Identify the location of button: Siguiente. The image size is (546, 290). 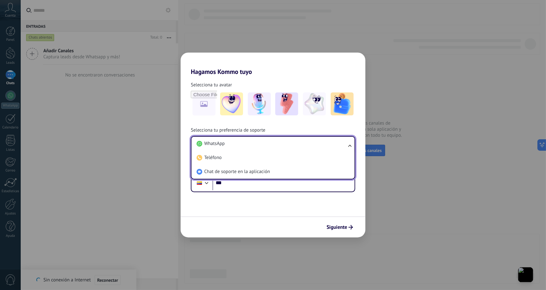
(339, 227).